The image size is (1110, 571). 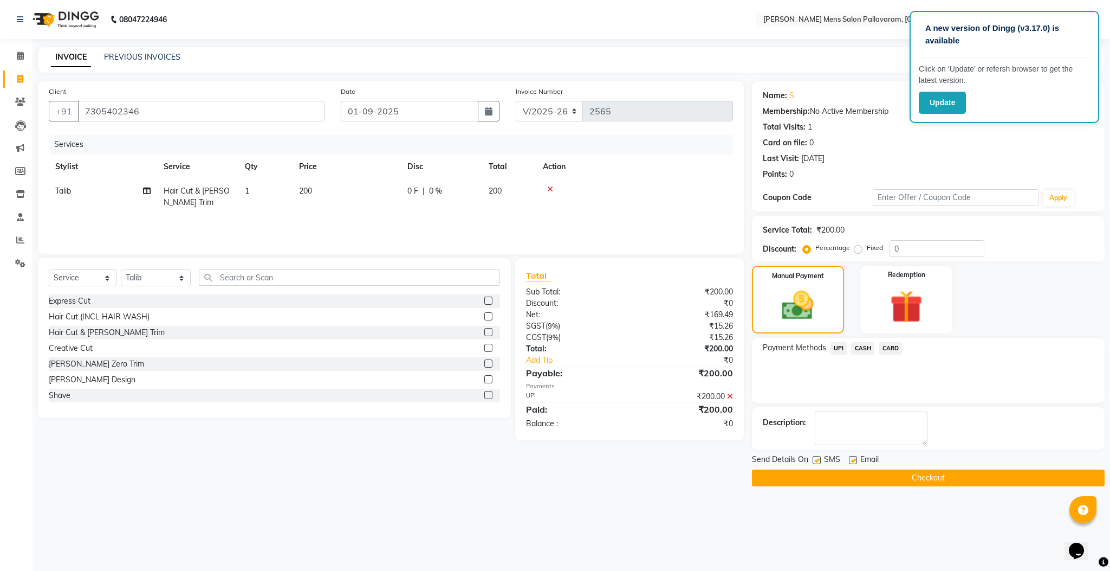 What do you see at coordinates (574, 292) in the screenshot?
I see `div: Sub Total:` at bounding box center [574, 292].